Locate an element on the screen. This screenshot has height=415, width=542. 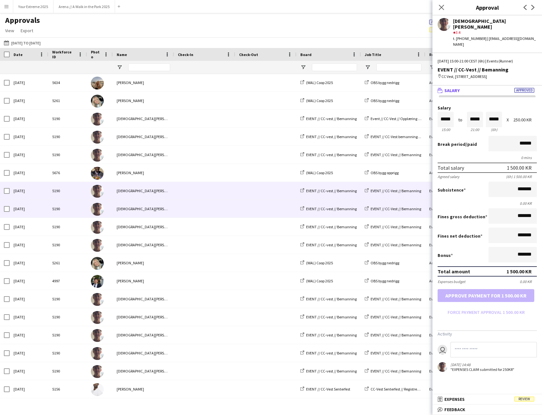
span: Event // CC-Vest // Opplæring - Kjørevakt is located at coordinates (403, 119).